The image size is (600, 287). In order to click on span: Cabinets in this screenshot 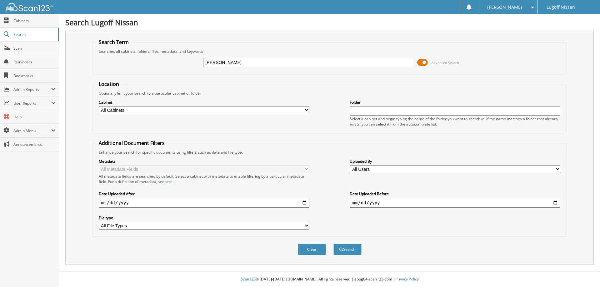, I will do `click(34, 21)`.